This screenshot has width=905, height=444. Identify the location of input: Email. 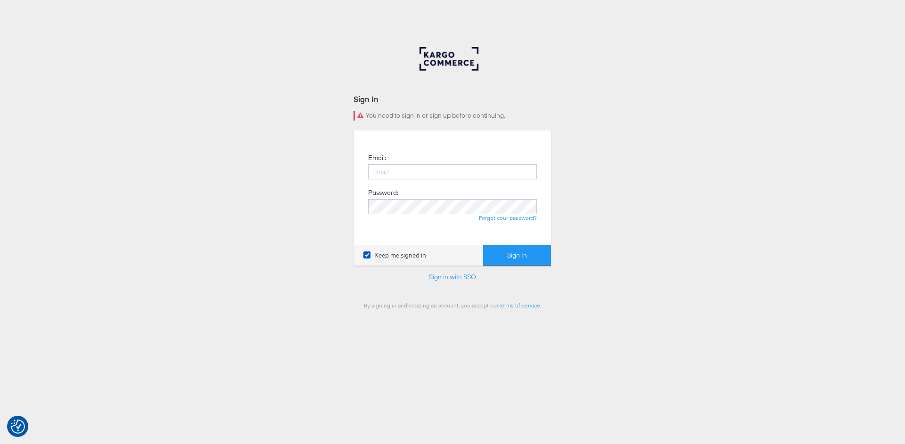
(452, 172).